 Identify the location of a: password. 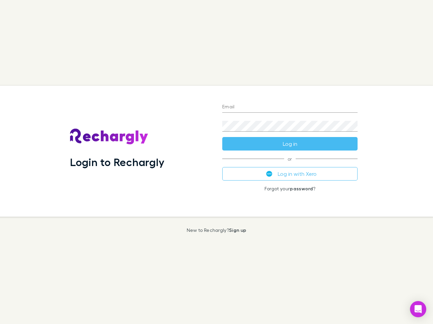
(301, 189).